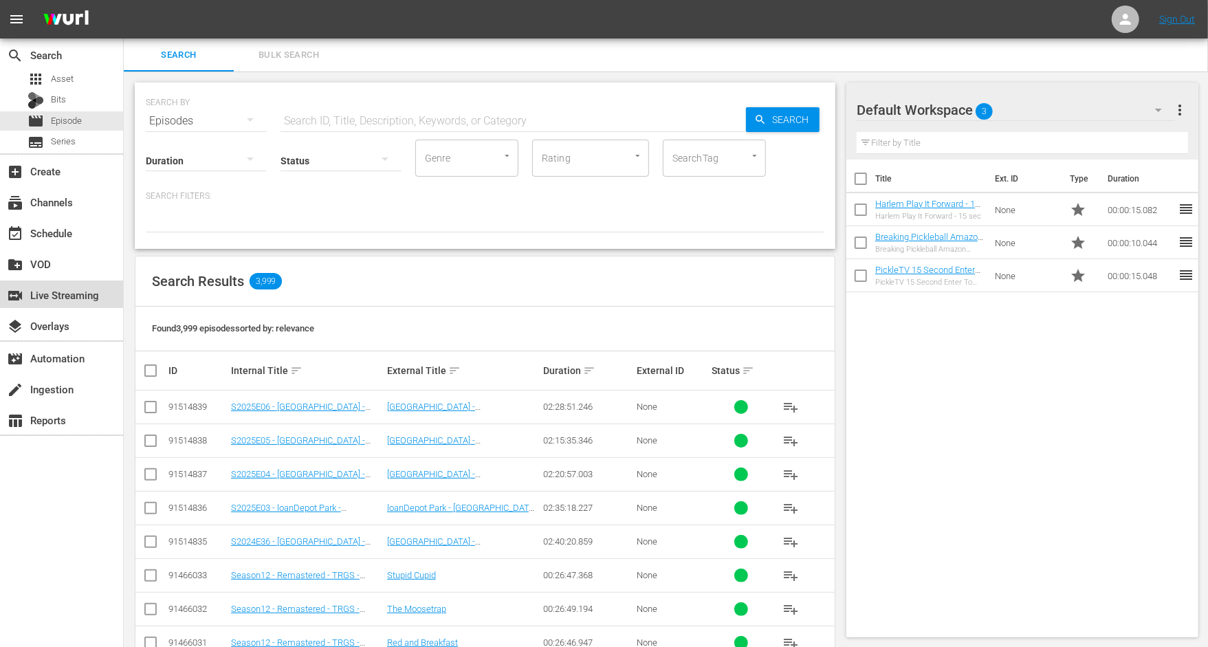 The image size is (1208, 647). Describe the element at coordinates (930, 249) in the screenshot. I see `div: Breaking Pickleball Amazon Promo` at that location.